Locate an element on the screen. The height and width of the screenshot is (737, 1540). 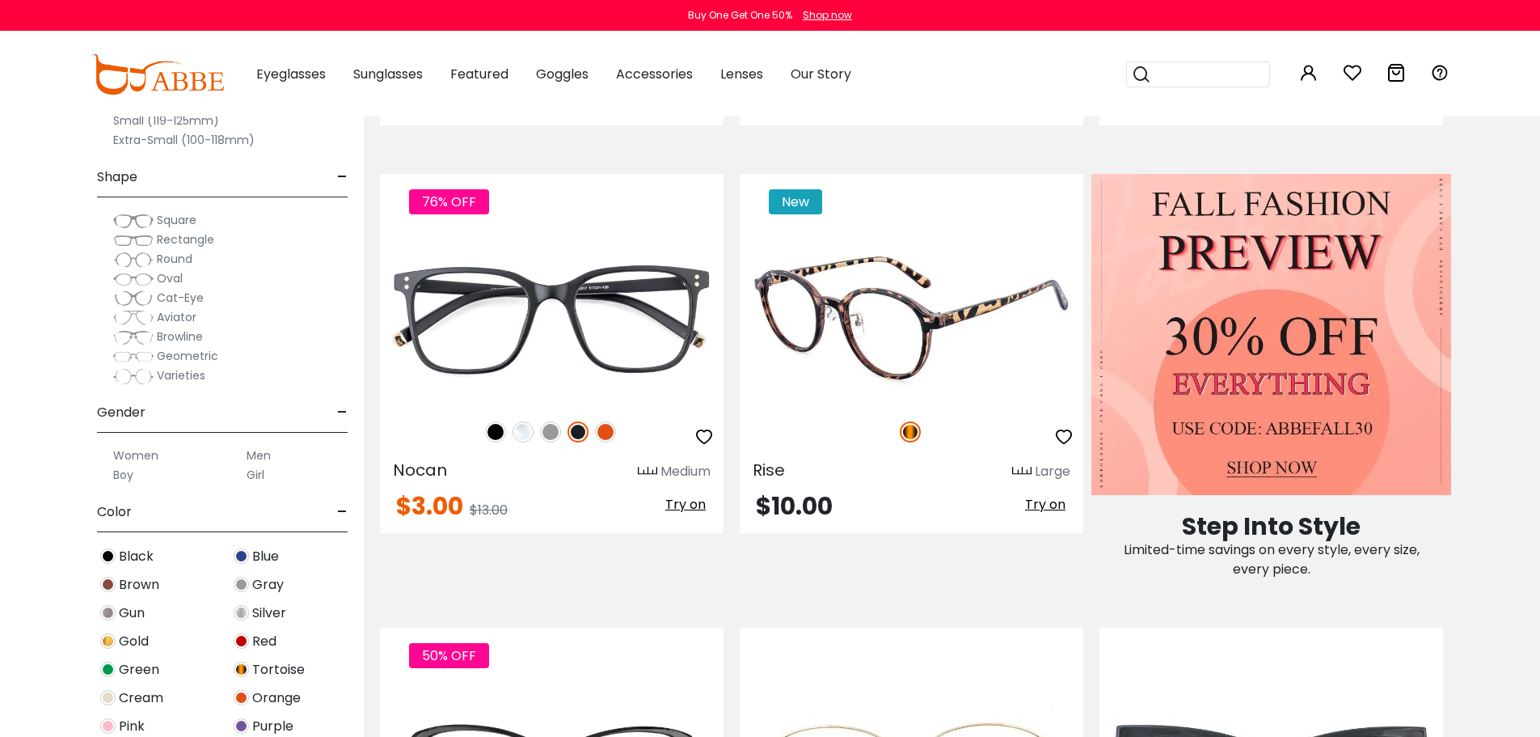
span: Cat-Eye is located at coordinates (180, 298).